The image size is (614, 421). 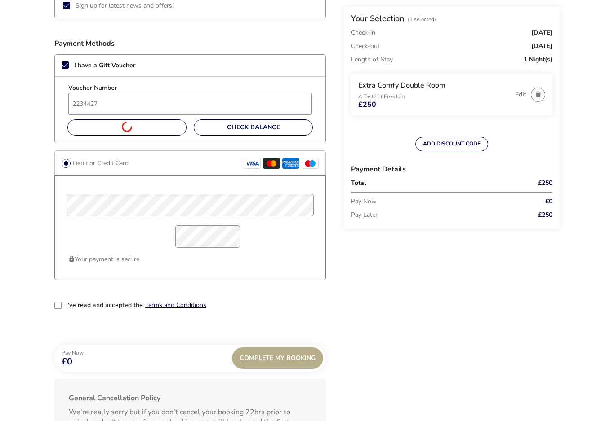 I want to click on span: 1 Night(s), so click(x=538, y=60).